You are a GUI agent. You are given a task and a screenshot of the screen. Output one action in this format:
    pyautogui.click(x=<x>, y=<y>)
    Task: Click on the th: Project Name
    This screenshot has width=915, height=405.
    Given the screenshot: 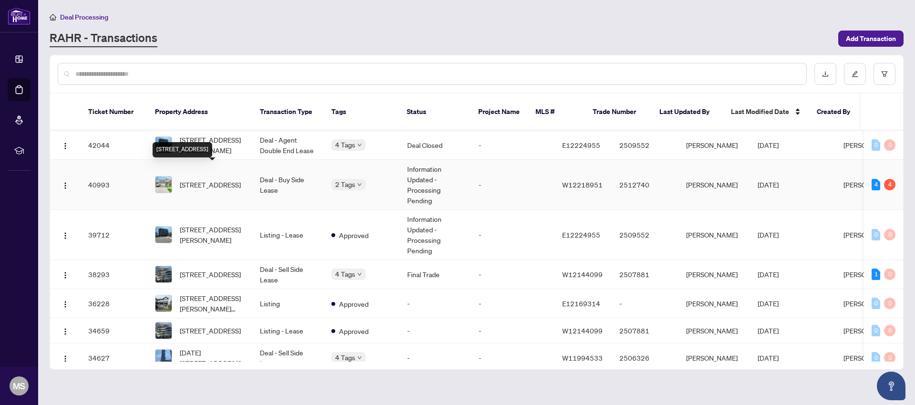 What is the action you would take?
    pyautogui.click(x=499, y=112)
    